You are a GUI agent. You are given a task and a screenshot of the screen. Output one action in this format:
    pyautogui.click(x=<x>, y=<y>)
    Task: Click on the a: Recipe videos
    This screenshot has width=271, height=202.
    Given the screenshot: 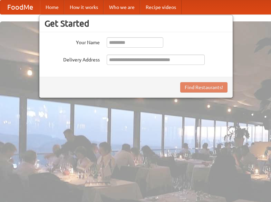 What is the action you would take?
    pyautogui.click(x=161, y=7)
    